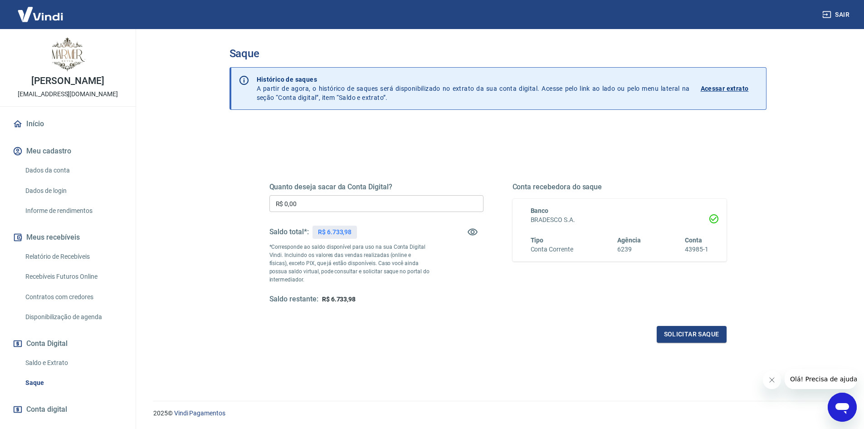 Image resolution: width=864 pixels, height=429 pixels. Describe the element at coordinates (540, 211) in the screenshot. I see `span: Banco` at that location.